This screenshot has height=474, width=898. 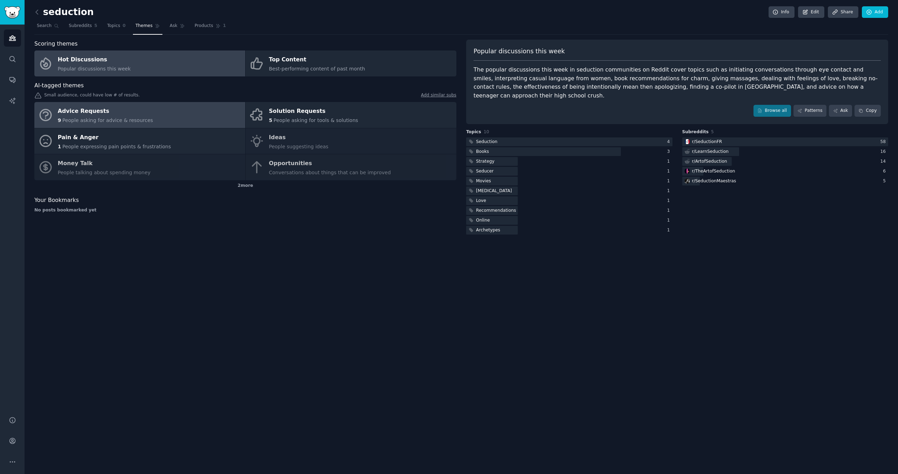 I want to click on a: r/LearnSeduction16, so click(x=785, y=151).